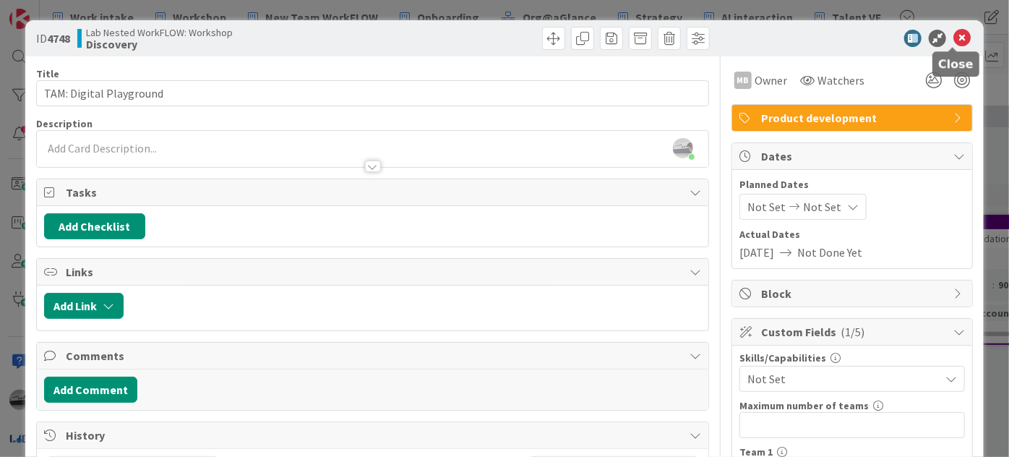 The height and width of the screenshot is (457, 1009). What do you see at coordinates (373, 435) in the screenshot?
I see `span: History` at bounding box center [373, 435].